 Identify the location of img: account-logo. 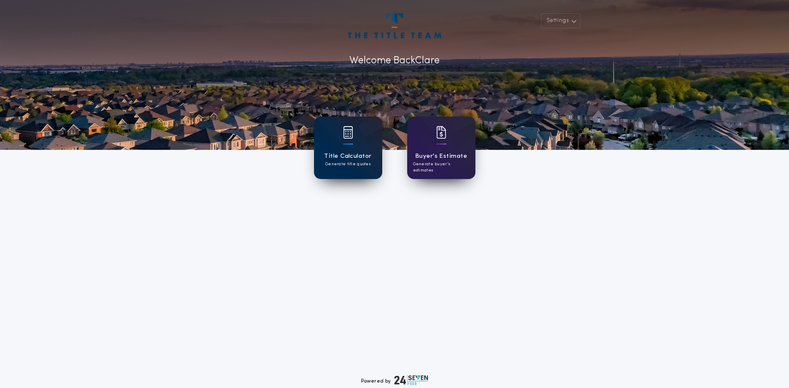
(394, 26).